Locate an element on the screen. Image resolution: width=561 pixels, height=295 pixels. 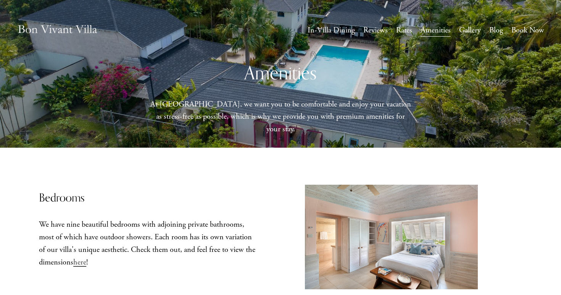
h2: Amenities is located at coordinates (280, 73).